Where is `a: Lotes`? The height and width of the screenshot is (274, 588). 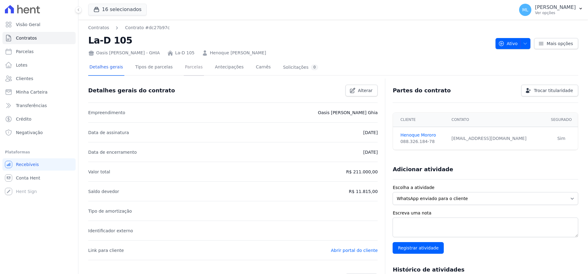
a: Lotes is located at coordinates (39, 65).